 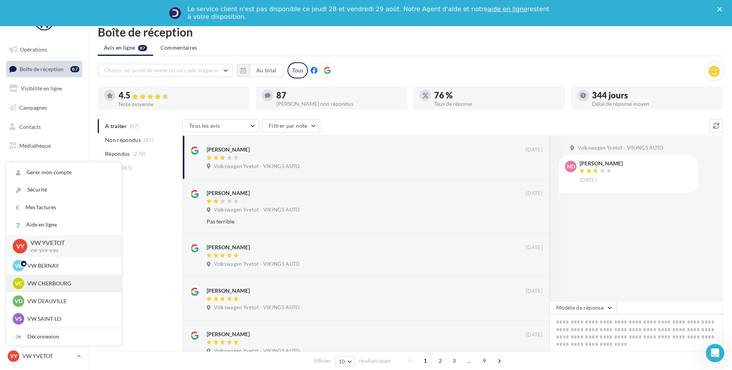 What do you see at coordinates (41, 88) in the screenshot?
I see `span: Visibilité en ligne` at bounding box center [41, 88].